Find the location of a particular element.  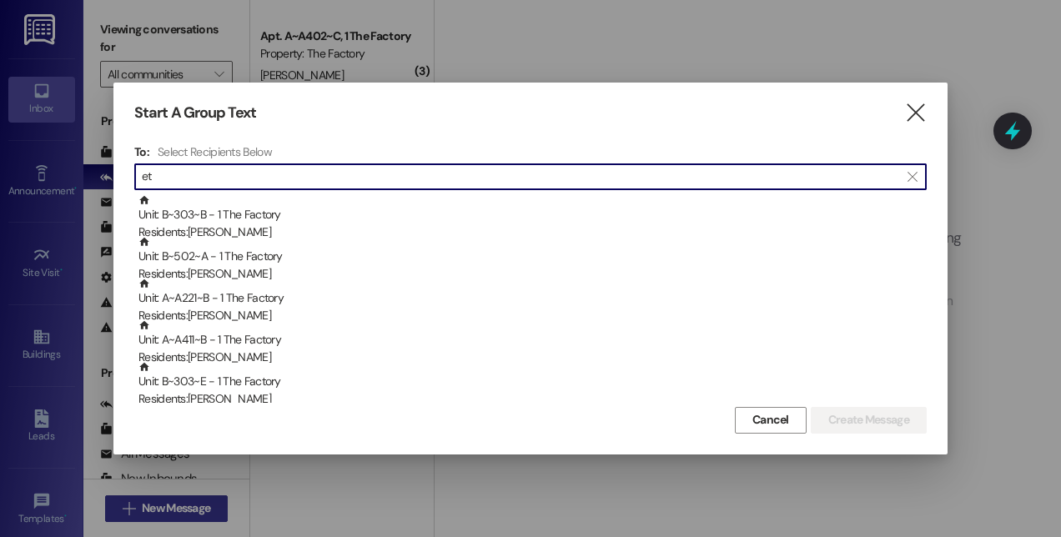

span: Create Message is located at coordinates (869, 420).